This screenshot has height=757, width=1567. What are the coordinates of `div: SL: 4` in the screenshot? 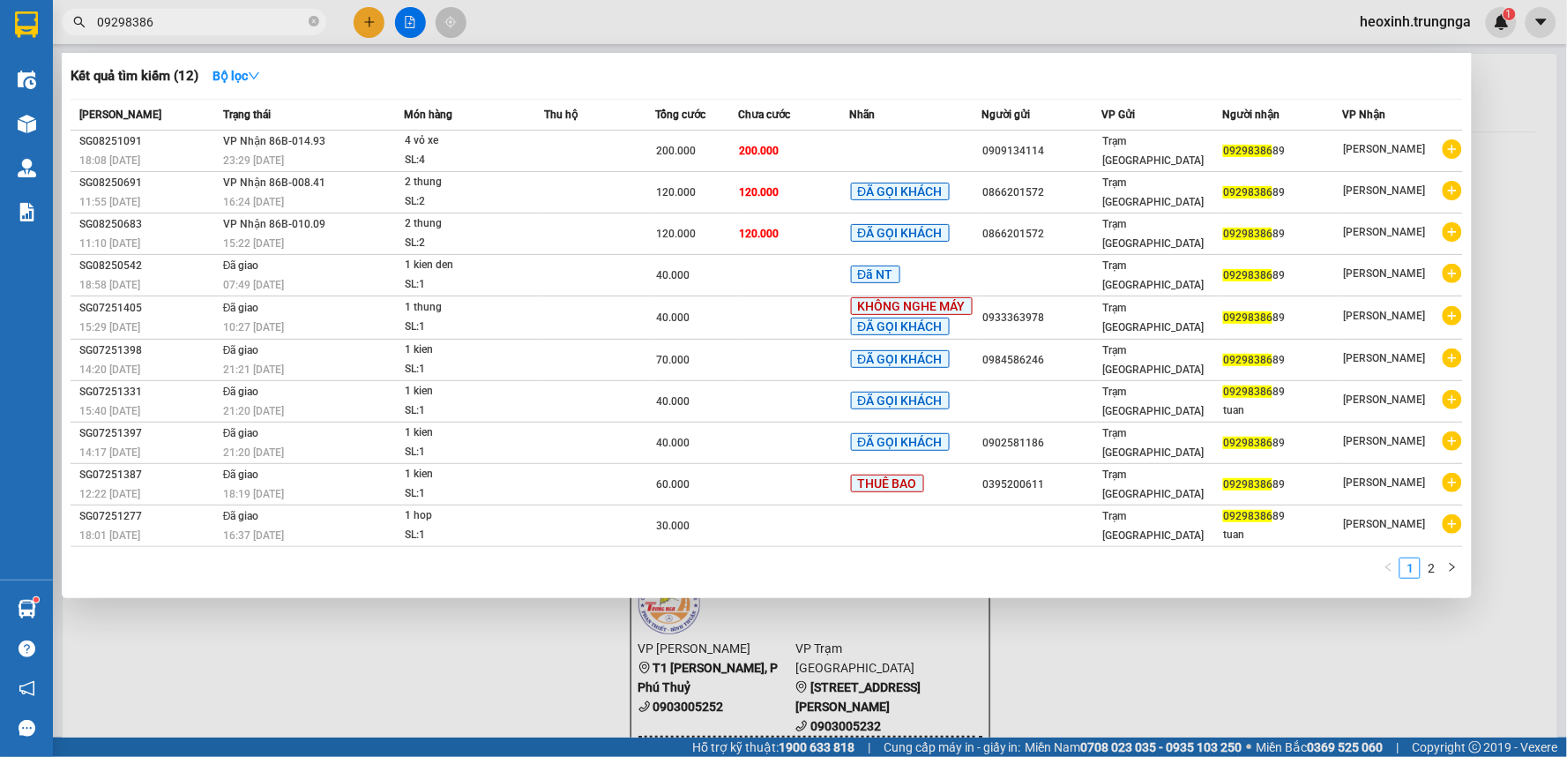 It's located at (471, 161).